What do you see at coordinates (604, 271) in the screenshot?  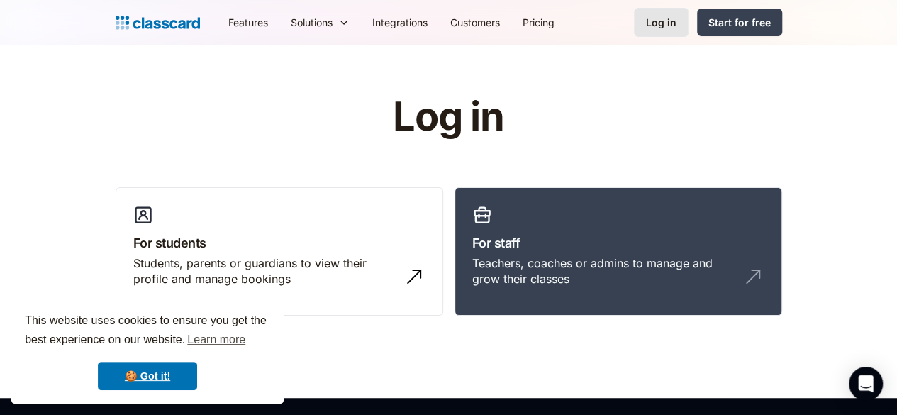 I see `div: Teachers, coaches or admins to manage and grow their classes` at bounding box center [604, 271].